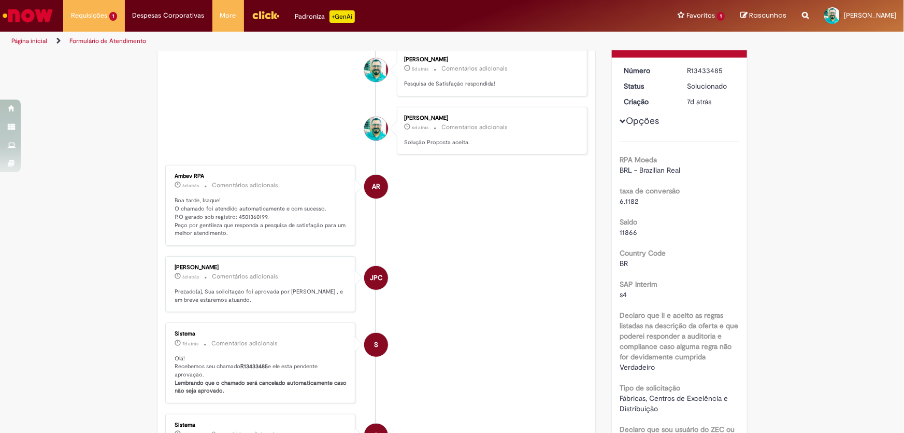 The height and width of the screenshot is (433, 904). I want to click on a: Página inicial, so click(29, 41).